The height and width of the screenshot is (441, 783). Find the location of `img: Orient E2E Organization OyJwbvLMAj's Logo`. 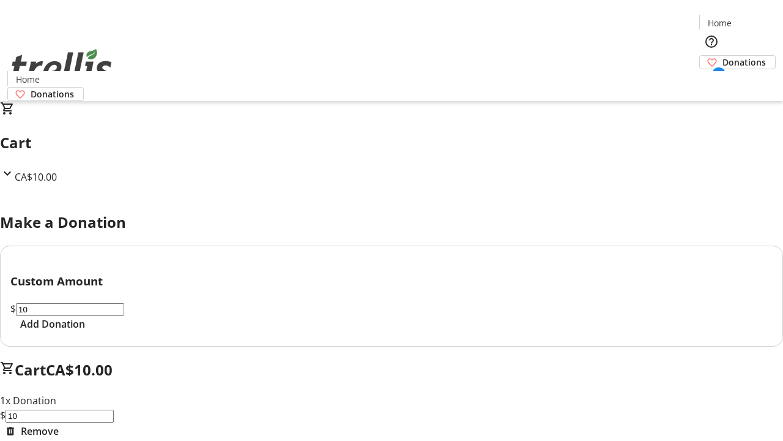

img: Orient E2E Organization OyJwbvLMAj's Logo is located at coordinates (62, 66).